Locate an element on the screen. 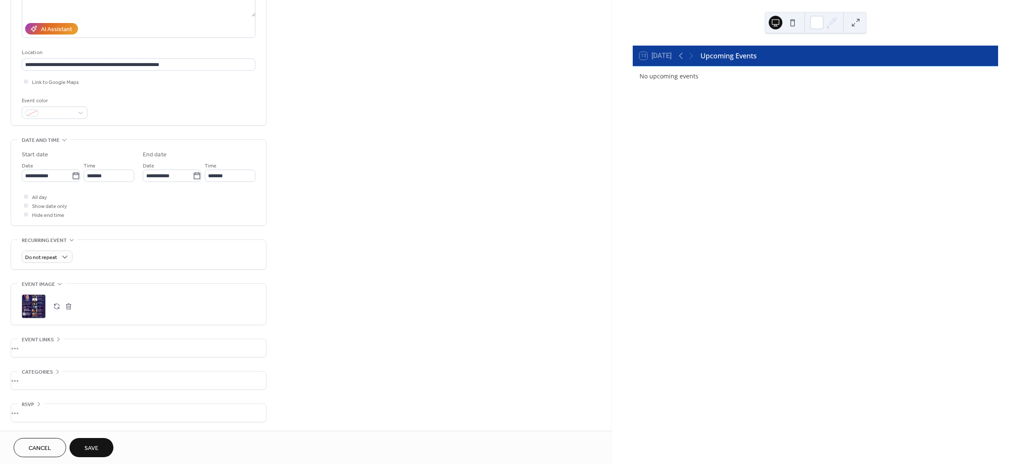 This screenshot has height=464, width=1019. span: Show date only is located at coordinates (49, 206).